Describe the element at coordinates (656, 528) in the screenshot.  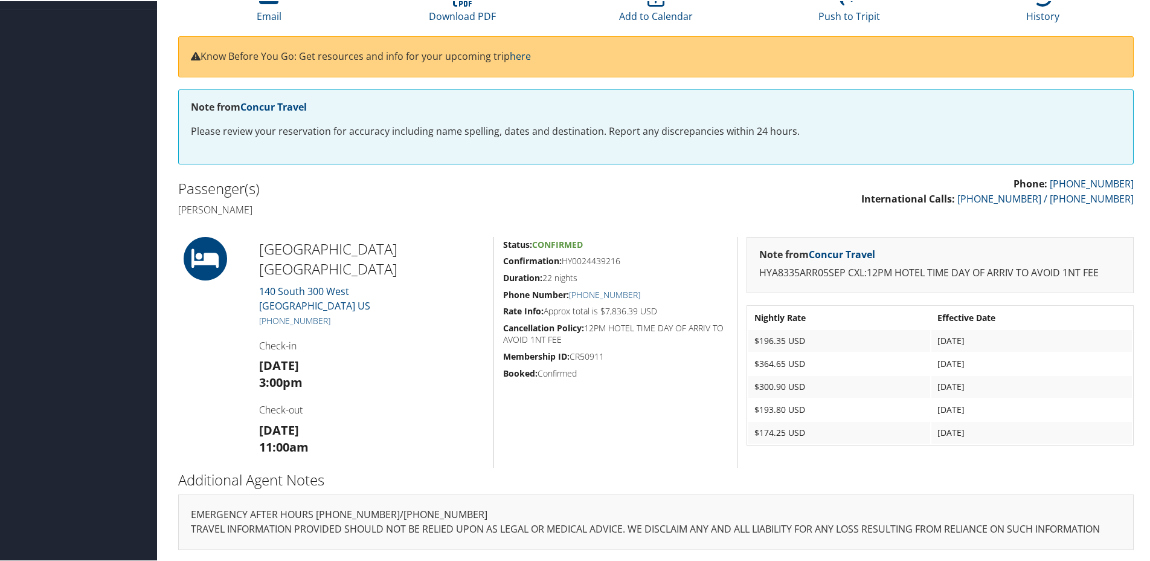
I see `p: TRAVEL INFORMATION PROVIDED SHOULD NOT BE RELIED UPON AS LEGAL OR MEDICAL ADVICE. WE DISCLAIM ANY...` at that location.